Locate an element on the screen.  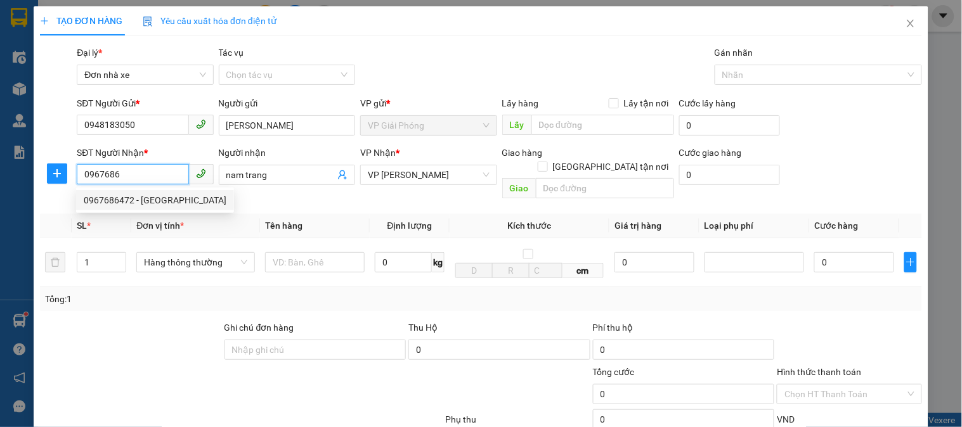
th: Loại phụ phí is located at coordinates (754, 226).